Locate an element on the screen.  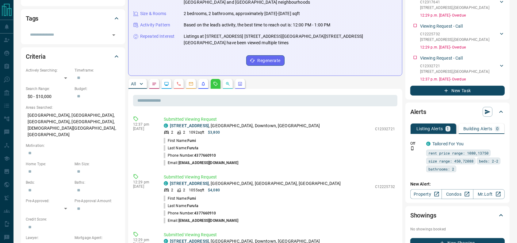
svg: Agent Actions is located at coordinates (240, 84).